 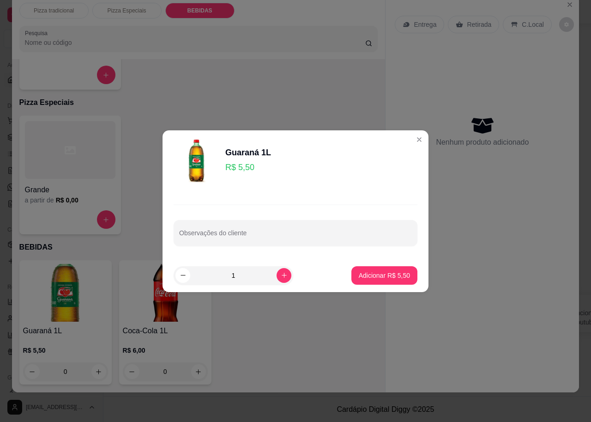 I want to click on p: R$ 5,50, so click(x=248, y=167).